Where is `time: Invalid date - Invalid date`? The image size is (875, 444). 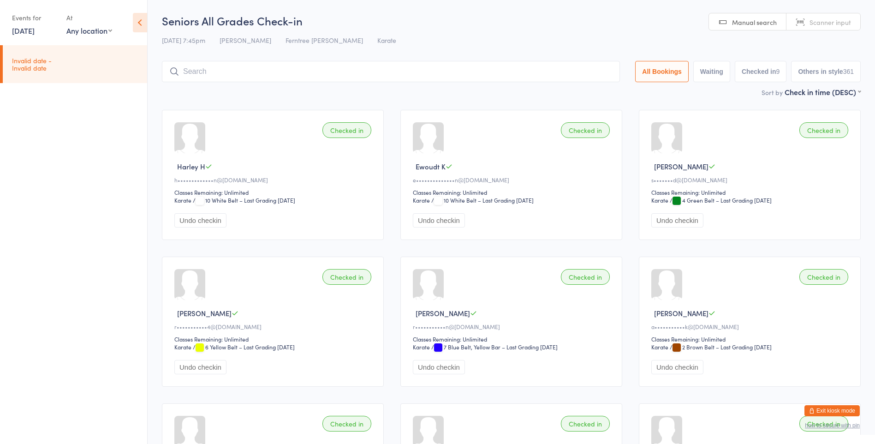 time: Invalid date - Invalid date is located at coordinates (32, 64).